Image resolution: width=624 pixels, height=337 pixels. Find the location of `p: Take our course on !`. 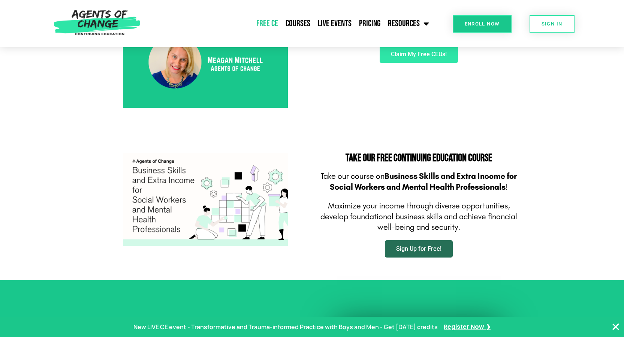

p: Take our course on ! is located at coordinates (419, 181).